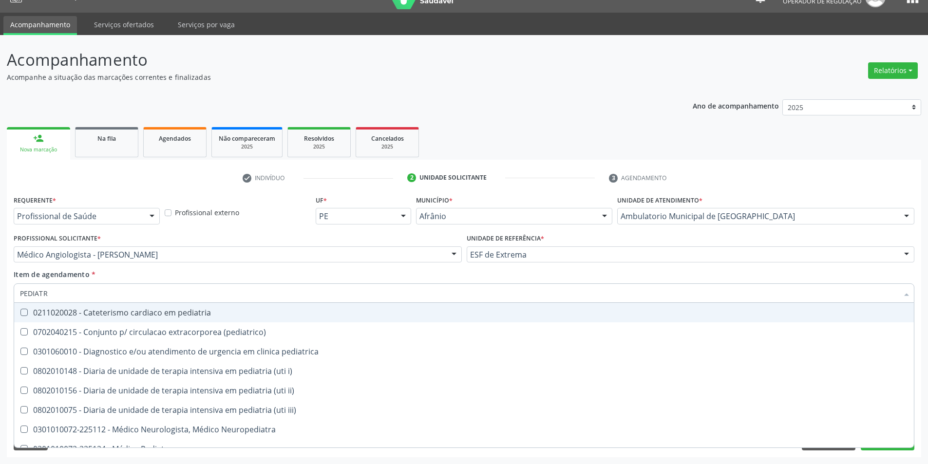 This screenshot has height=464, width=928. I want to click on span: Agendados, so click(175, 138).